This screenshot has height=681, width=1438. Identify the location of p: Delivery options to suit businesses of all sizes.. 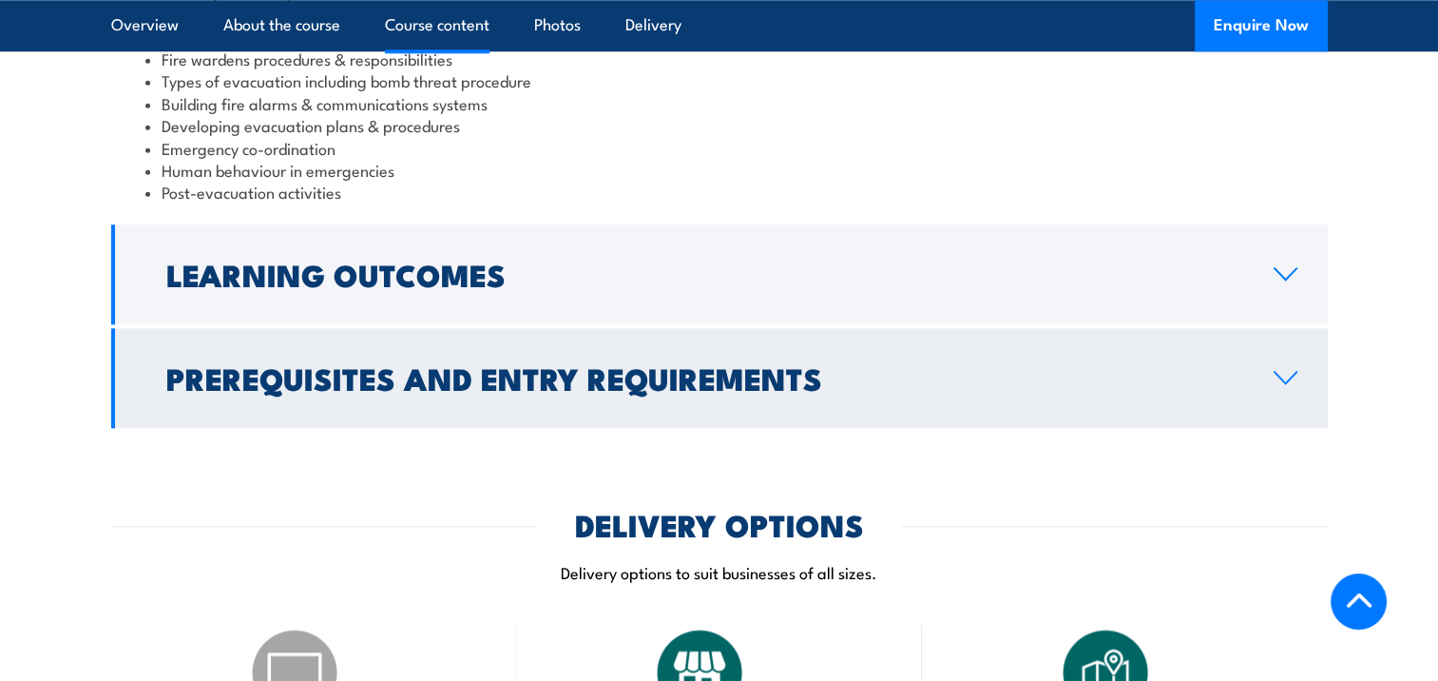
(719, 571).